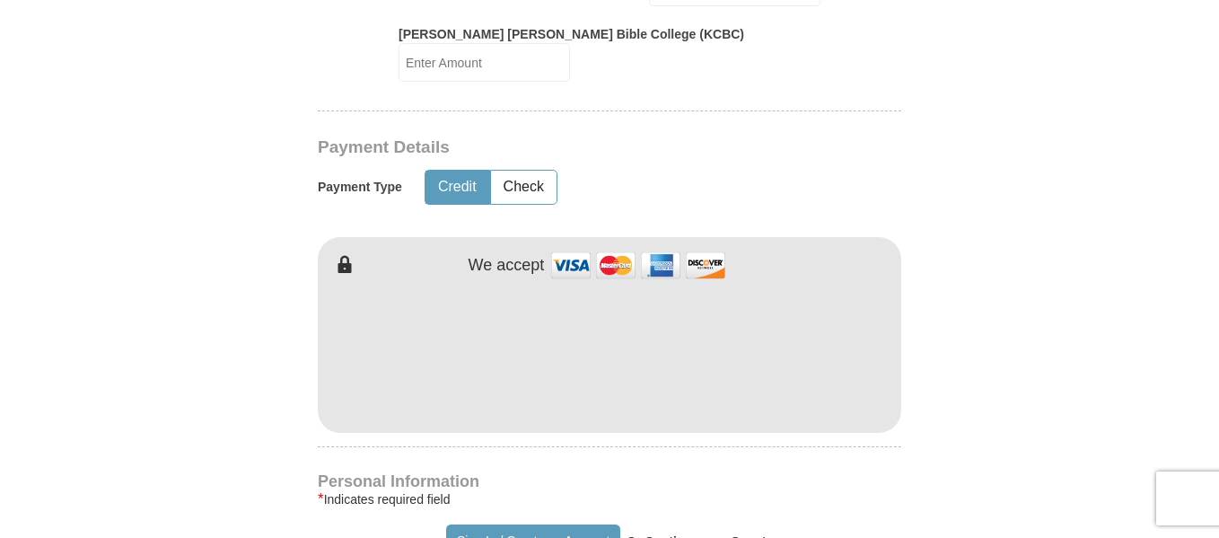 The image size is (1219, 538). What do you see at coordinates (457, 187) in the screenshot?
I see `button: Credit` at bounding box center [457, 187].